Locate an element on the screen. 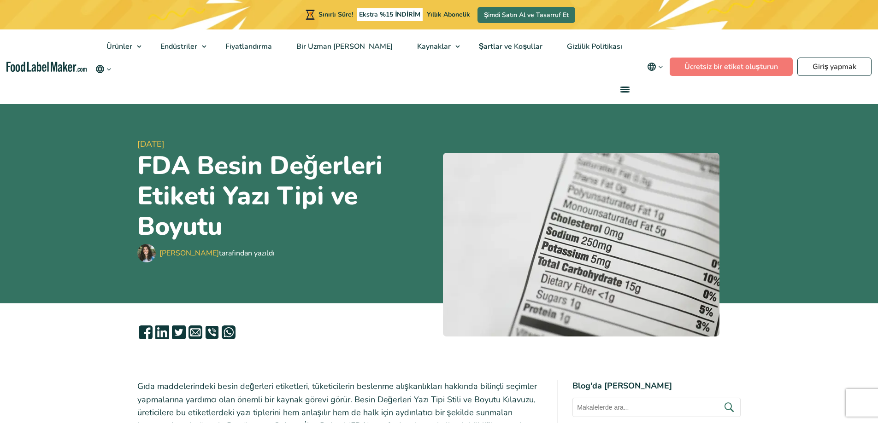 Image resolution: width=878 pixels, height=423 pixels. a: Giriş yapmak is located at coordinates (834, 67).